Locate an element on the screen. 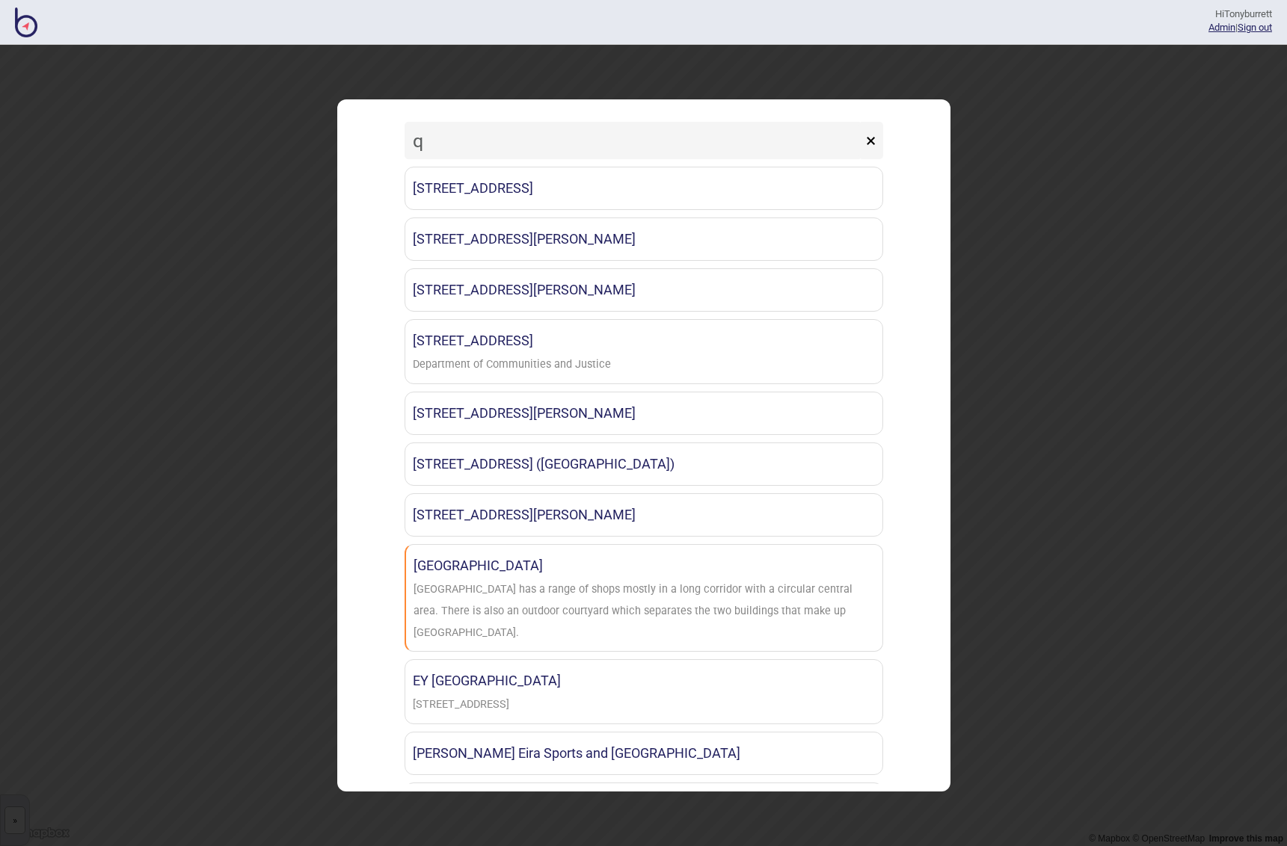 The width and height of the screenshot is (1287, 846). img: BindiMaps CMS is located at coordinates (26, 22).